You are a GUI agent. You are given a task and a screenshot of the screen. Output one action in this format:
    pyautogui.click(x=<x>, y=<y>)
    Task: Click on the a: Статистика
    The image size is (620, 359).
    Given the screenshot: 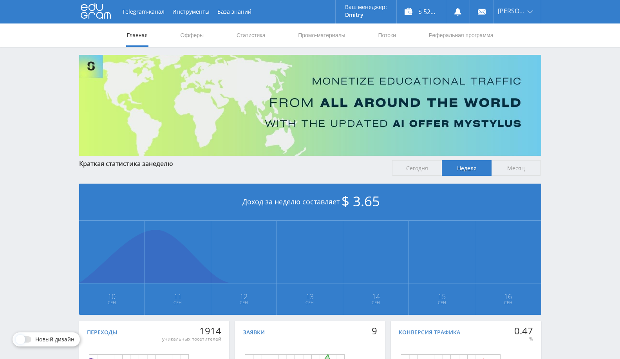 What is the action you would take?
    pyautogui.click(x=251, y=35)
    